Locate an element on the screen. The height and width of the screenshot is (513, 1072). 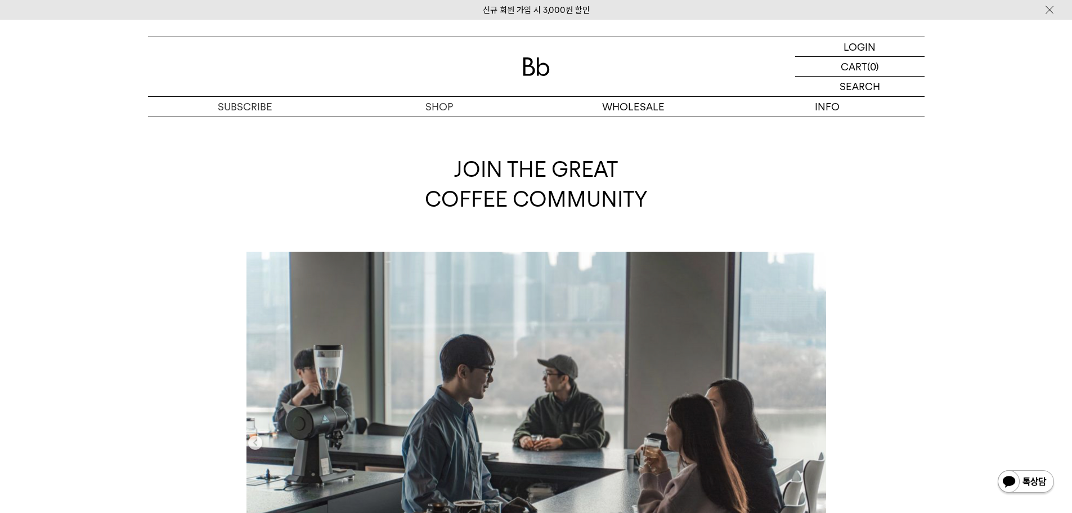
a: SHOP is located at coordinates (439, 106).